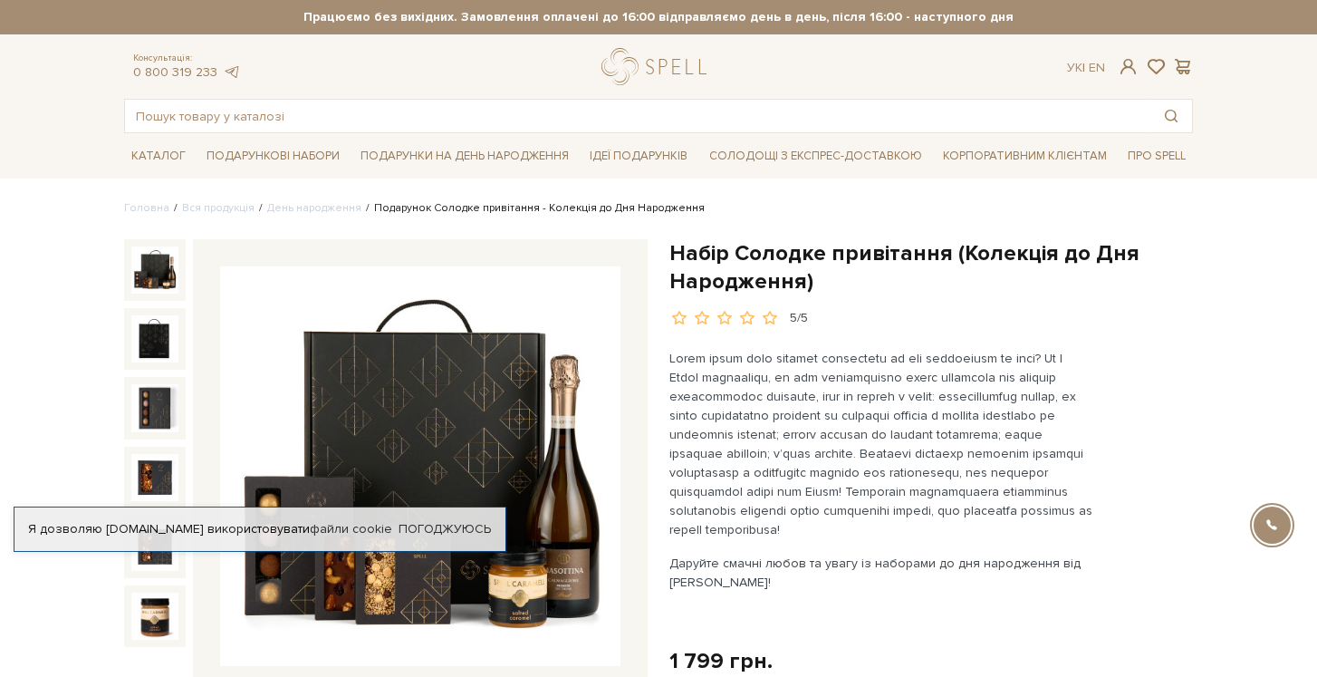  Describe the element at coordinates (799, 318) in the screenshot. I see `div: 5/5` at that location.